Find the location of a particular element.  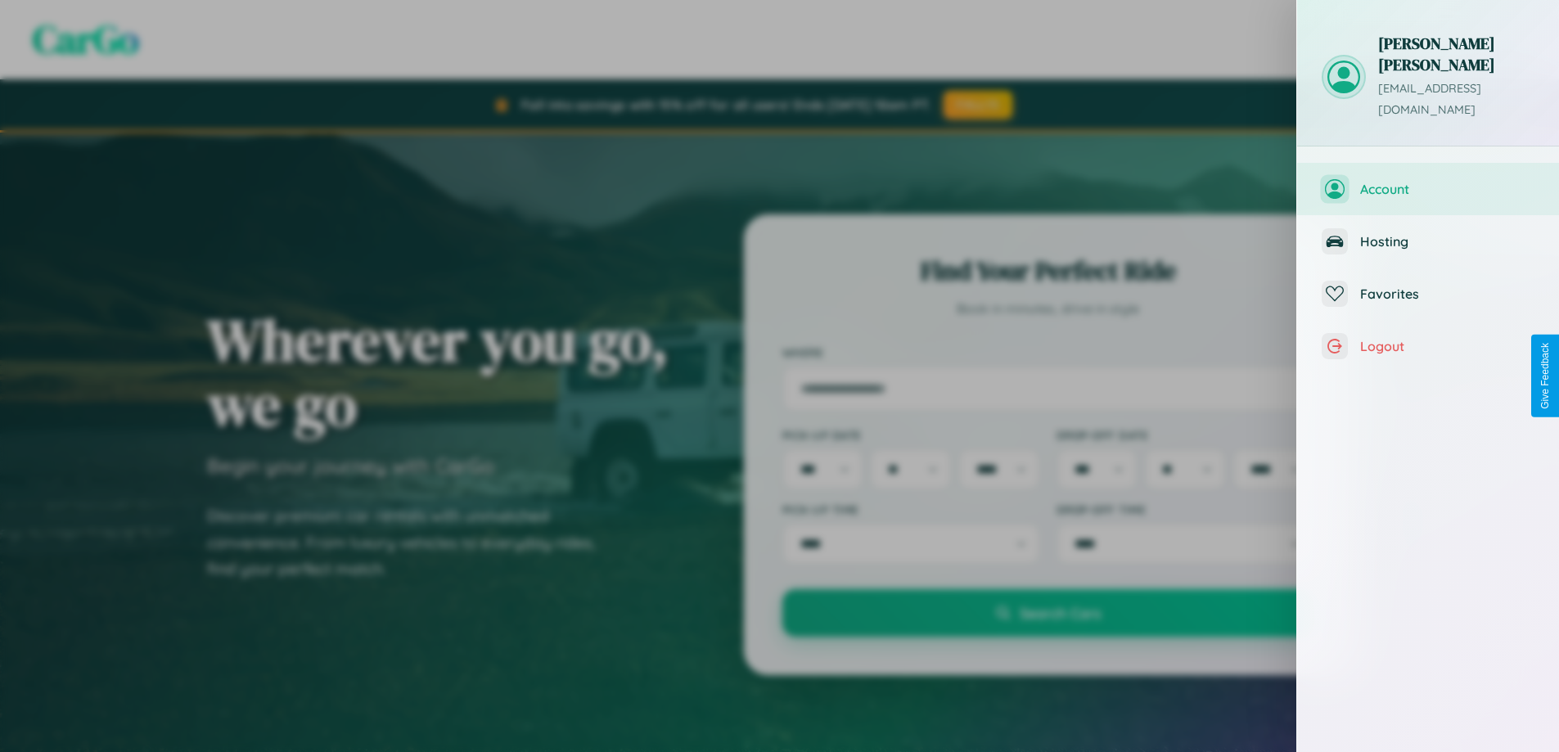

div: Give Feedback is located at coordinates (1545, 376).